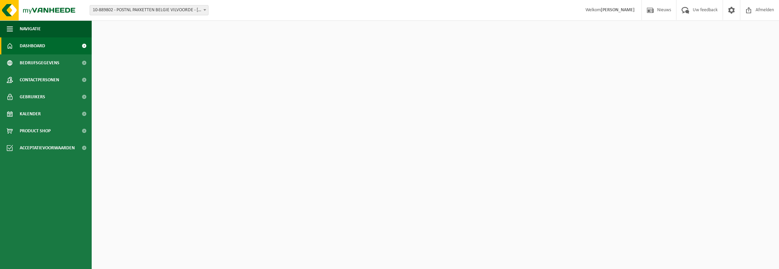 Image resolution: width=779 pixels, height=269 pixels. I want to click on span: Acceptatievoorwaarden, so click(47, 148).